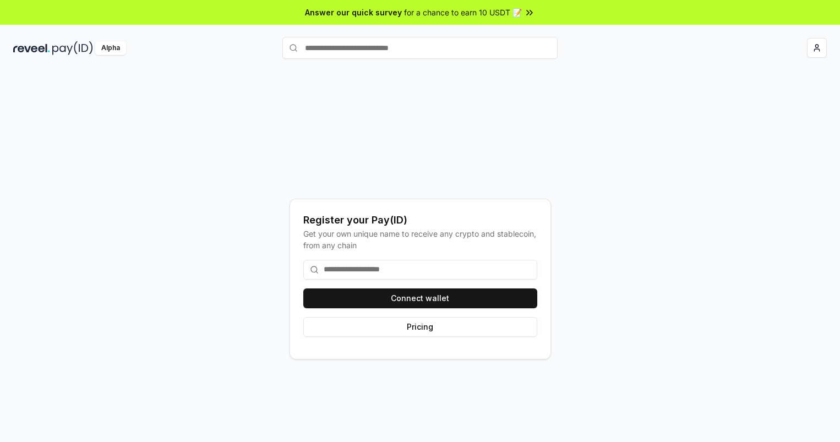  I want to click on button: Pricing, so click(420, 327).